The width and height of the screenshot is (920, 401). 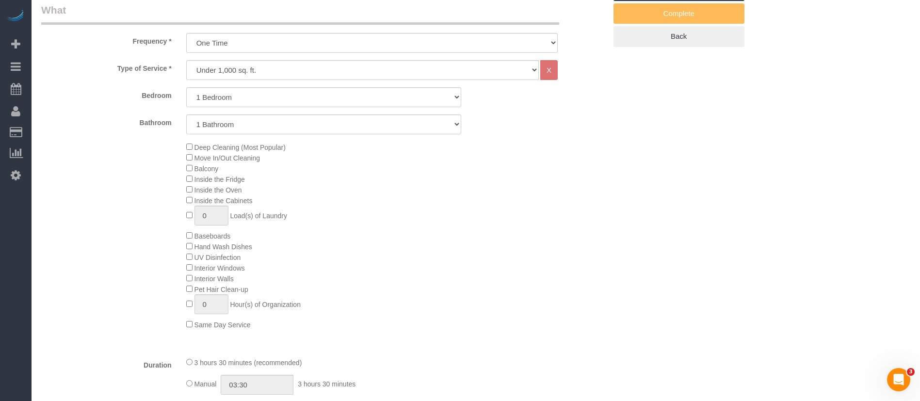 What do you see at coordinates (206, 169) in the screenshot?
I see `span: Balcony` at bounding box center [206, 169].